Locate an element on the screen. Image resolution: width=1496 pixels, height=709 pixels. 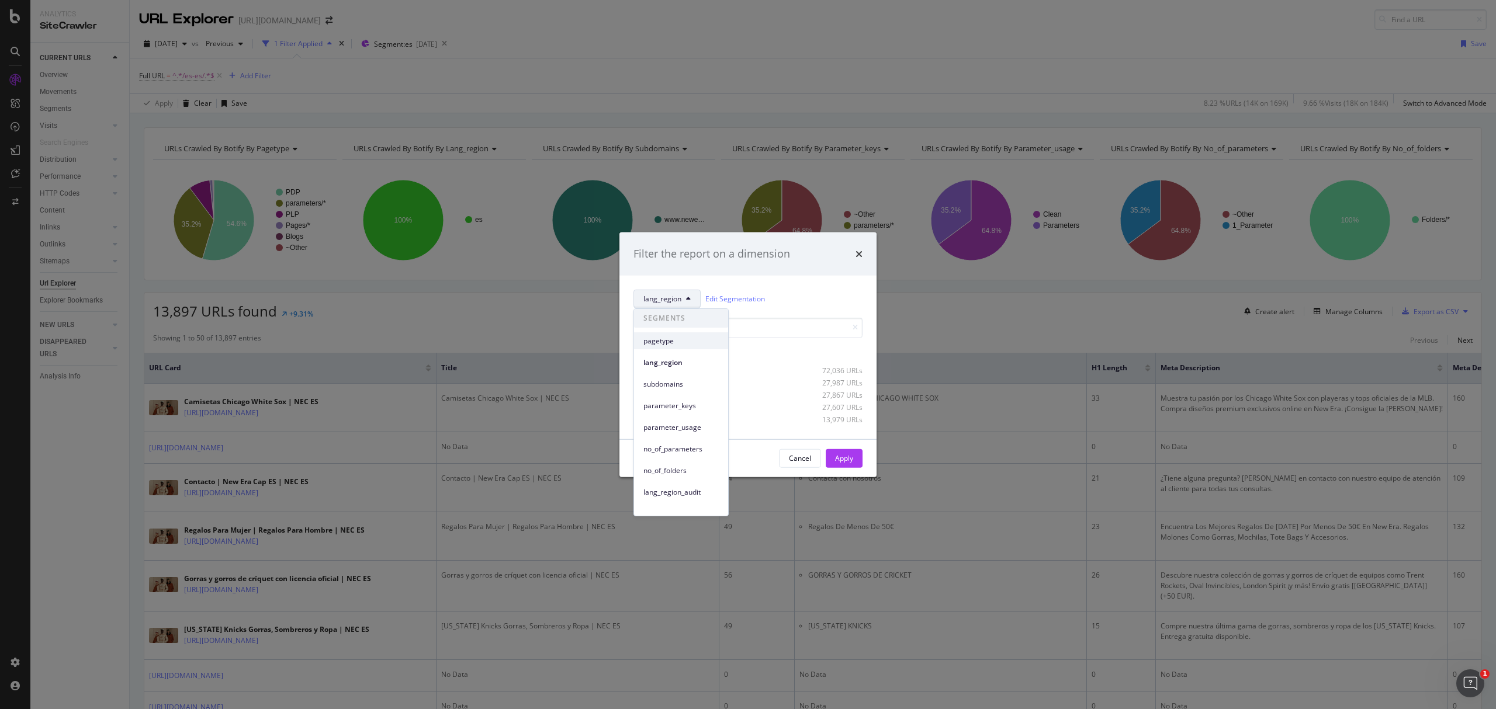
div: 13,979 URLs is located at coordinates (834, 420).